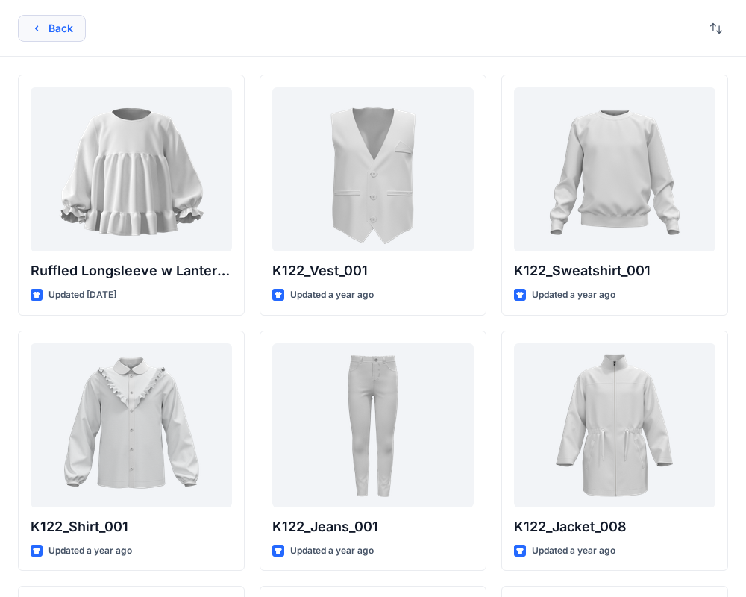 The width and height of the screenshot is (746, 597). Describe the element at coordinates (373, 271) in the screenshot. I see `p: K122_Vest_001` at that location.